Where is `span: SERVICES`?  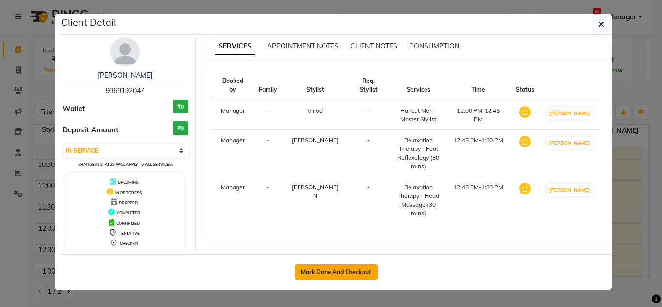 span: SERVICES is located at coordinates (235, 47).